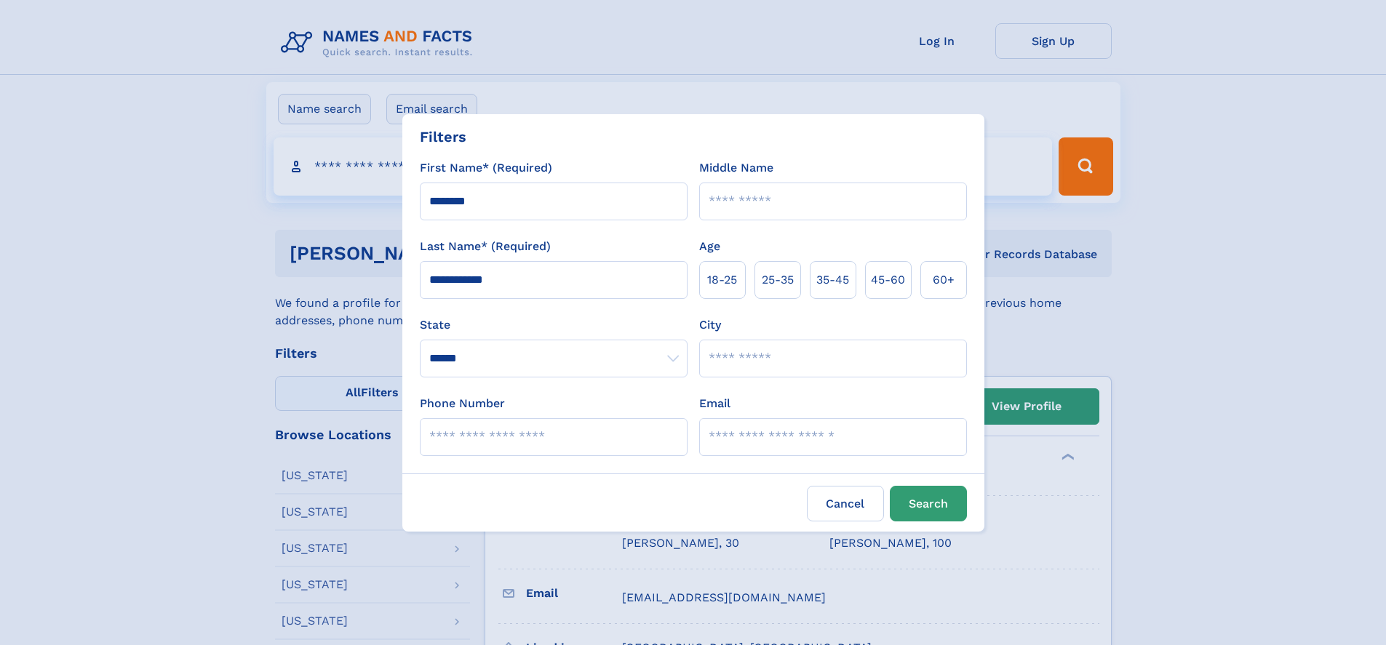 The height and width of the screenshot is (645, 1386). I want to click on label: Email, so click(714, 404).